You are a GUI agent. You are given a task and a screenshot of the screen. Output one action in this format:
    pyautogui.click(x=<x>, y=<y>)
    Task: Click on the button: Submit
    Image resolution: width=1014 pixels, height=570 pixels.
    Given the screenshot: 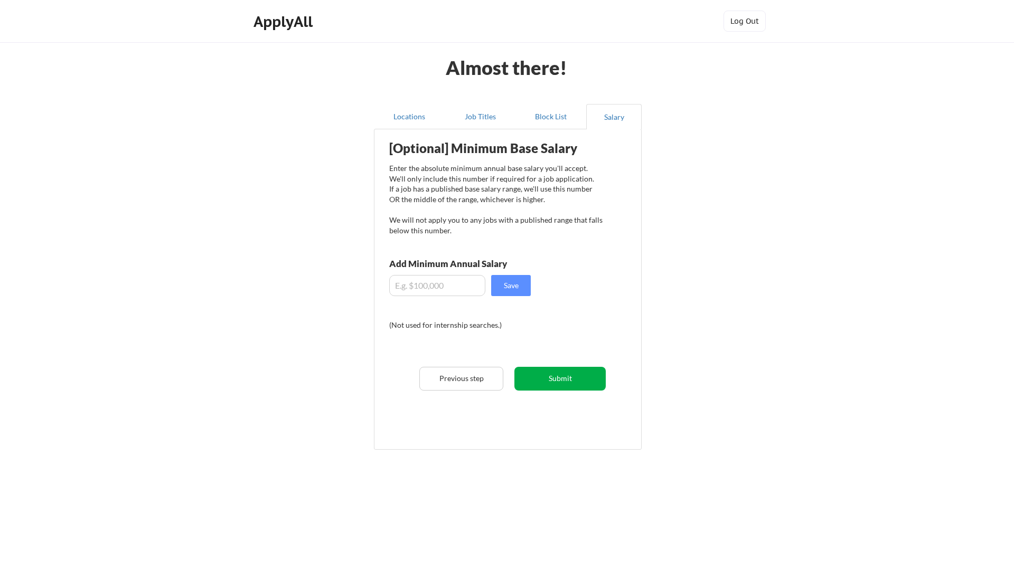 What is the action you would take?
    pyautogui.click(x=560, y=379)
    